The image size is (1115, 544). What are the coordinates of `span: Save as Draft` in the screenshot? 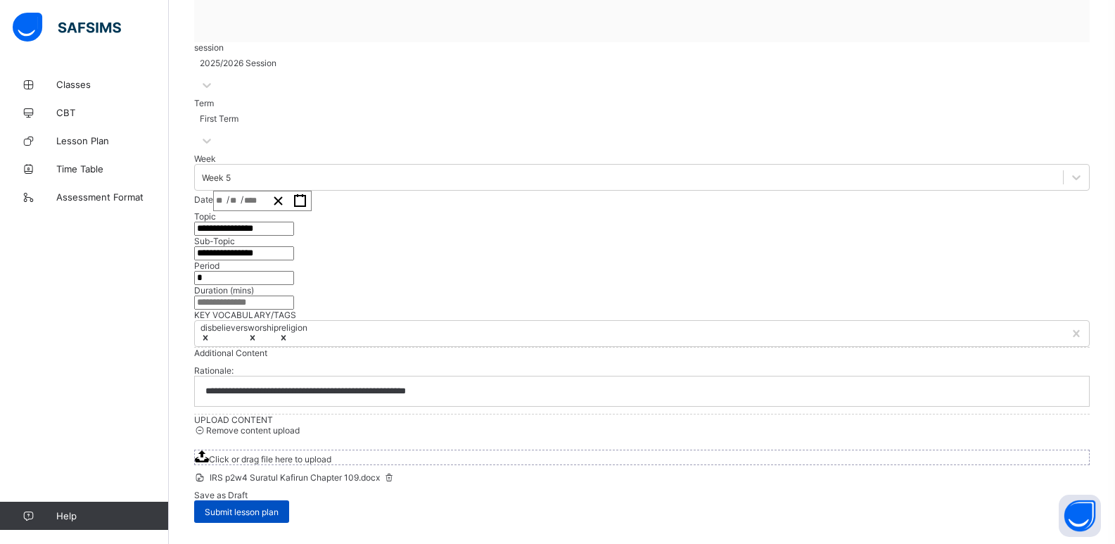 It's located at (221, 495).